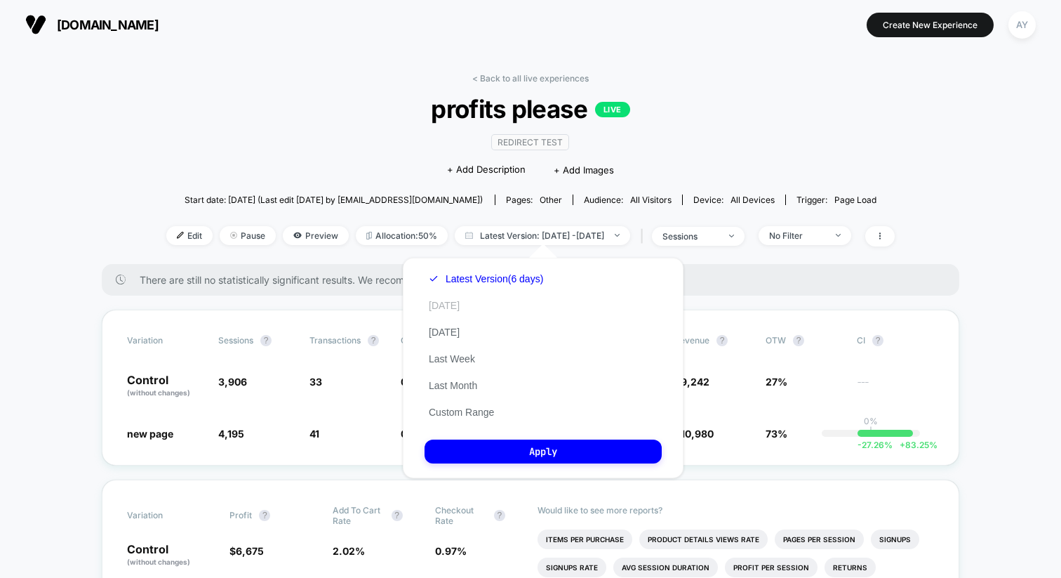  I want to click on span: Edit, so click(189, 235).